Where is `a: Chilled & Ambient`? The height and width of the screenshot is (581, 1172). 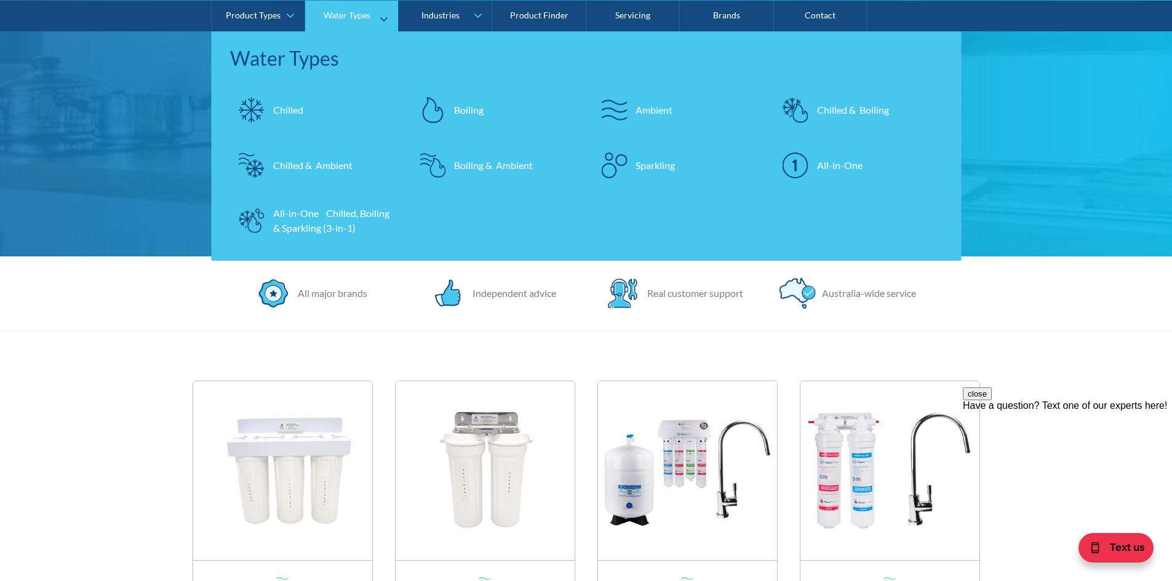 a: Chilled & Ambient is located at coordinates (314, 165).